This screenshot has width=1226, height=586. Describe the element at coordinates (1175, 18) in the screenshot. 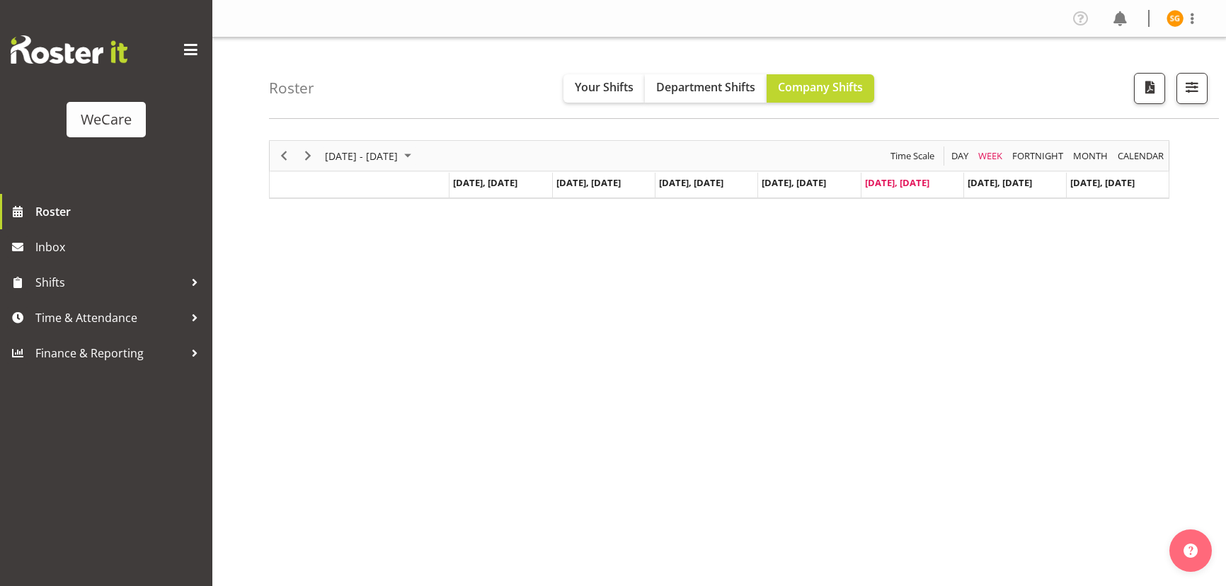

I see `img: sanjita-gurung11279.jpg` at that location.